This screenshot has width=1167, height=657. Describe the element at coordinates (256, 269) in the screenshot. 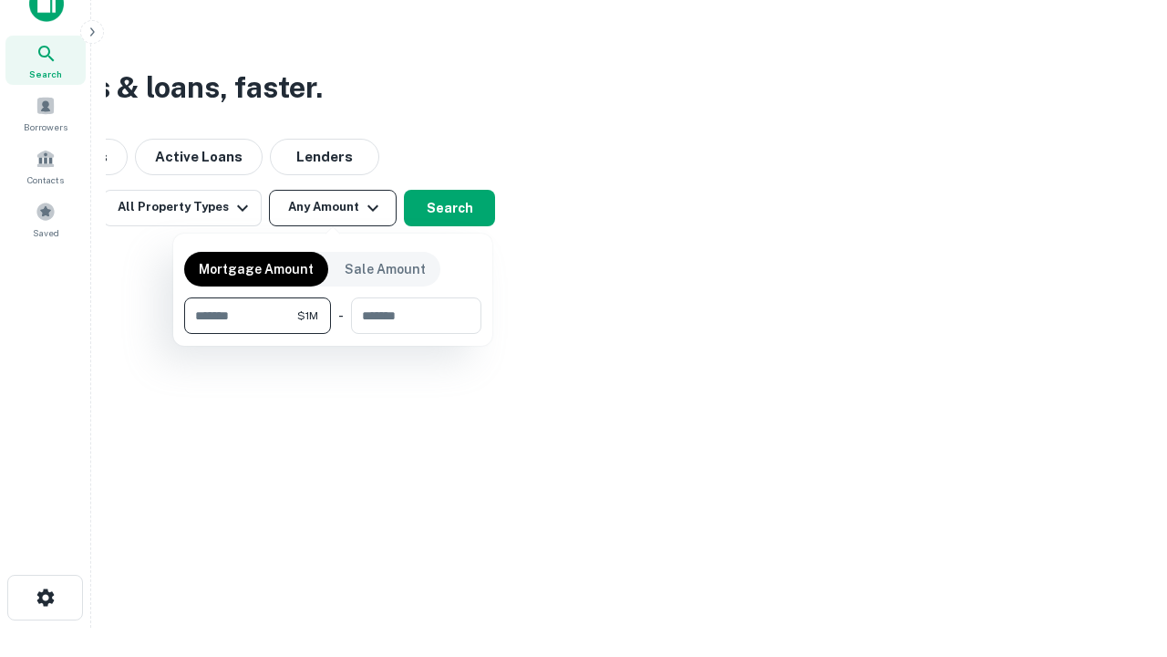

I see `p: Mortgage Amount` at that location.